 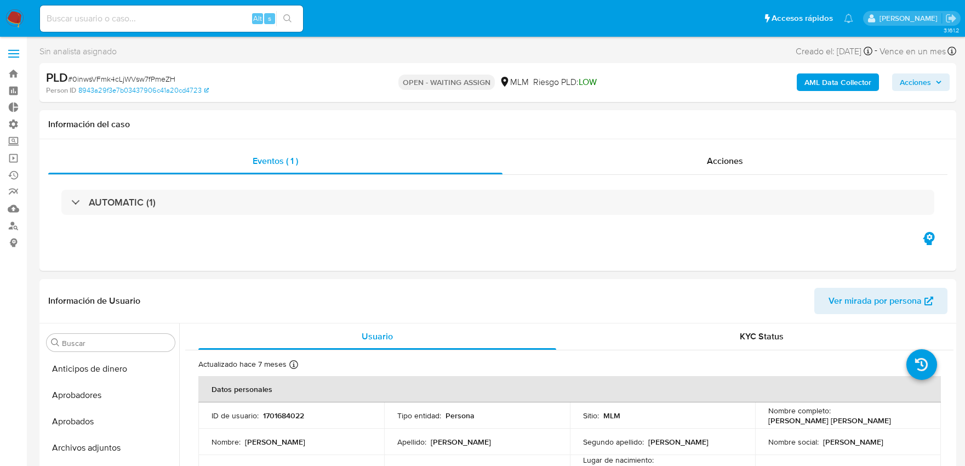 What do you see at coordinates (55, 342) in the screenshot?
I see `button: Buscar` at bounding box center [55, 342].